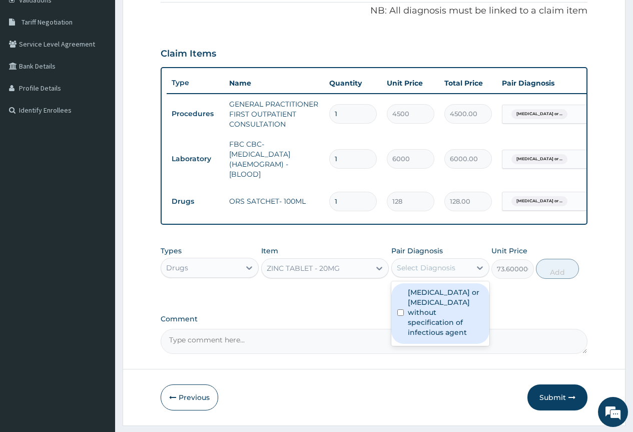 The height and width of the screenshot is (432, 633). I want to click on div: Select Diagnosis, so click(426, 268).